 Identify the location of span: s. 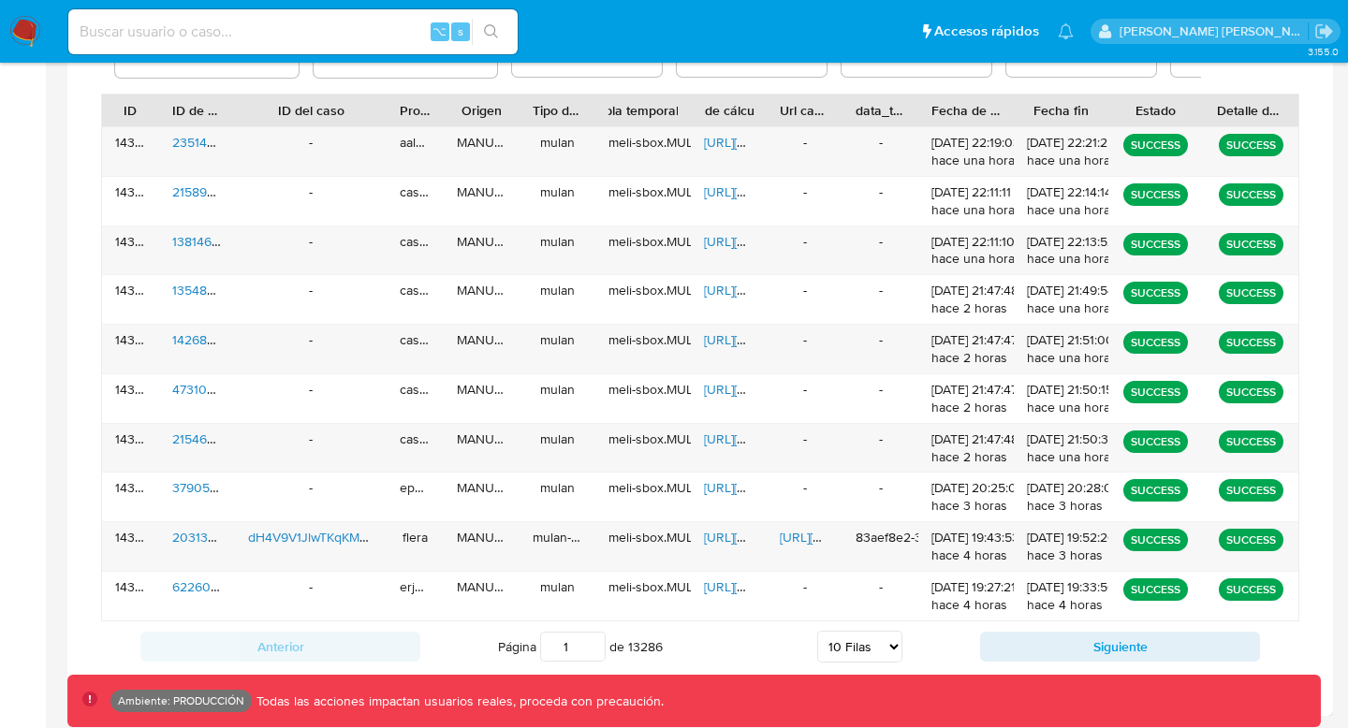
(461, 31).